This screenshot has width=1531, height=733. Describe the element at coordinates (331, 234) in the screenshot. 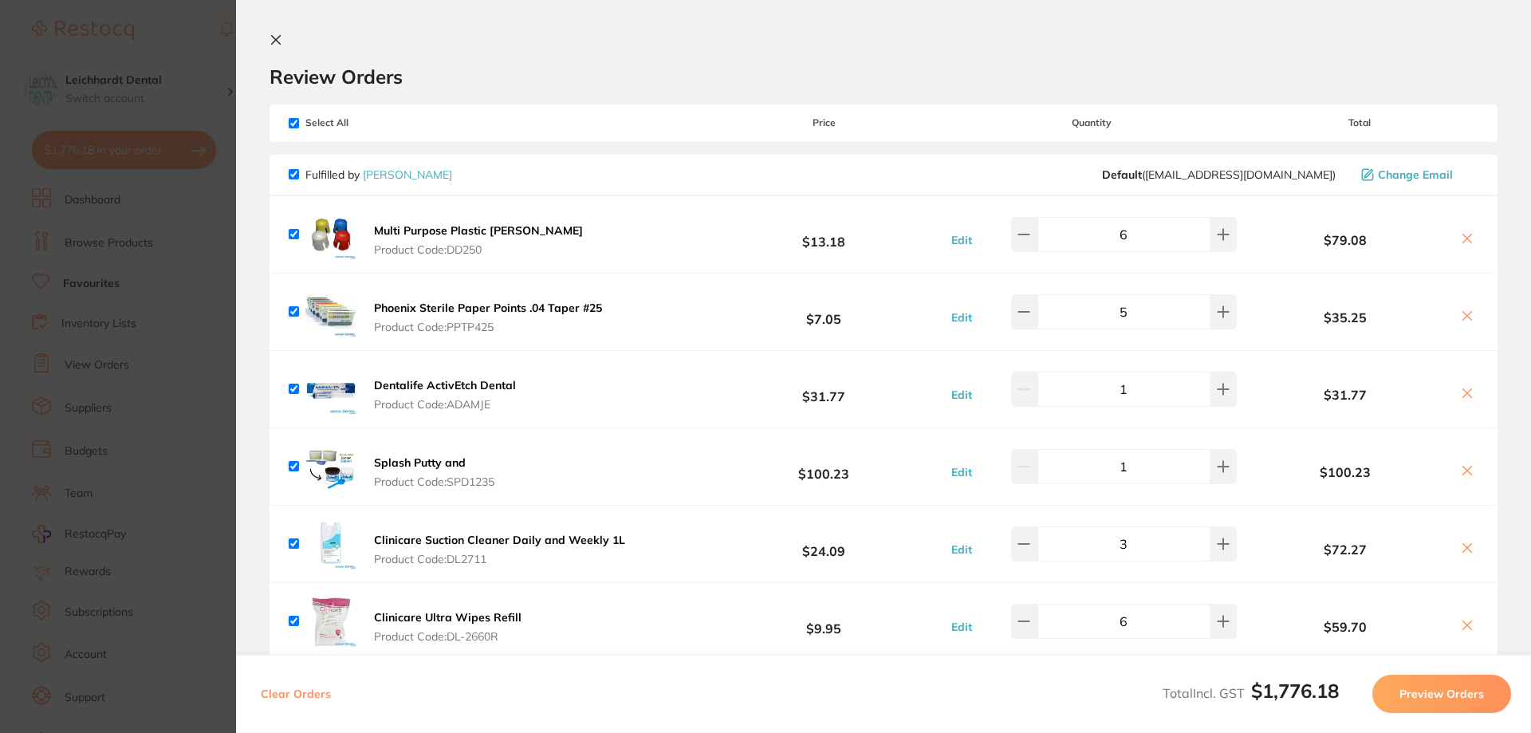

I see `img: NjEwcThhMw` at that location.